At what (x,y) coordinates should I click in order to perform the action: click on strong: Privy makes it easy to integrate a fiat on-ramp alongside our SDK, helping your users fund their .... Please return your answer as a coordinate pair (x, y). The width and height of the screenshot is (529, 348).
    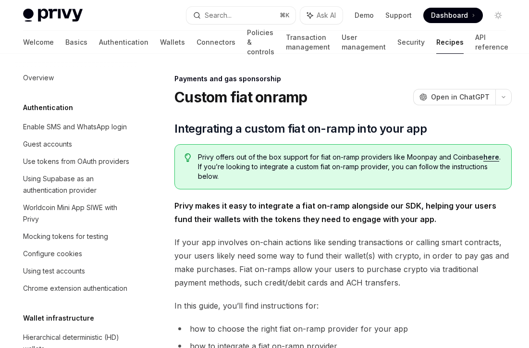
    Looking at the image, I should click on (336, 213).